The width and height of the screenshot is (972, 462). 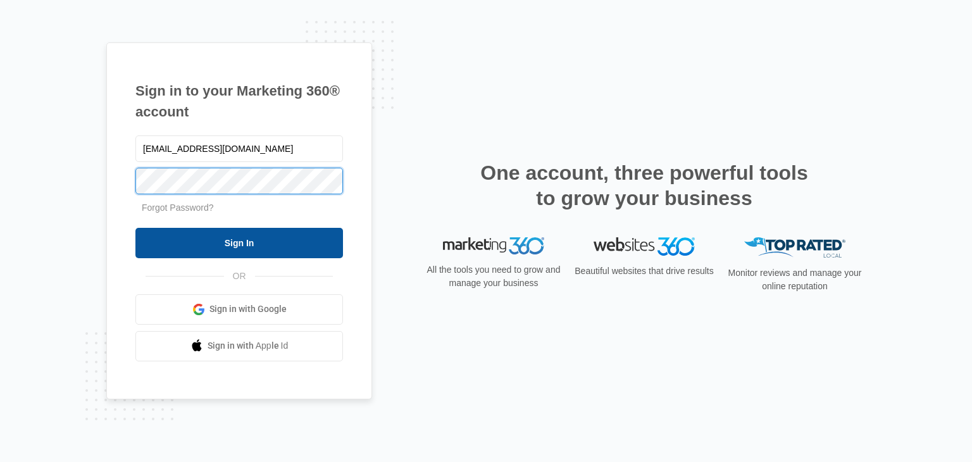 What do you see at coordinates (239, 276) in the screenshot?
I see `span: OR` at bounding box center [239, 276].